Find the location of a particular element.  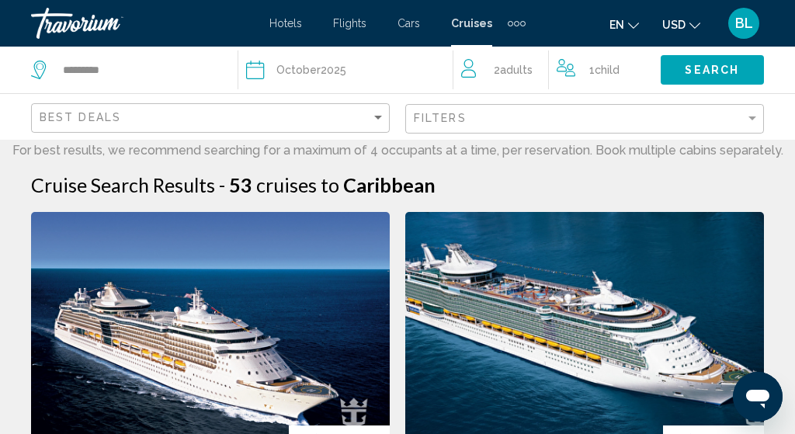

div: 2025 is located at coordinates (311, 70).